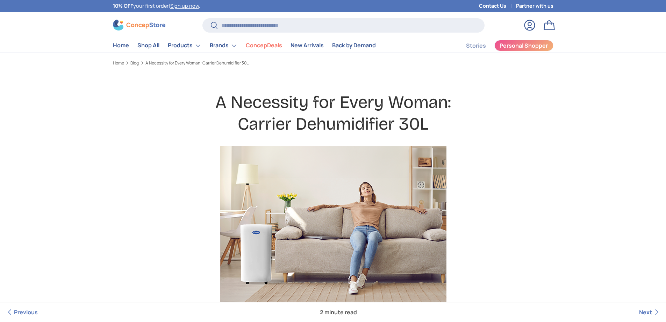 The width and height of the screenshot is (666, 322). What do you see at coordinates (524, 45) in the screenshot?
I see `a: Personal Shopper` at bounding box center [524, 45].